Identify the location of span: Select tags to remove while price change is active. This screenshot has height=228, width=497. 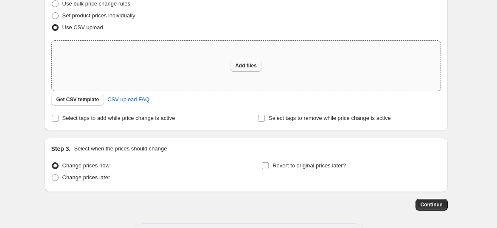
(330, 118).